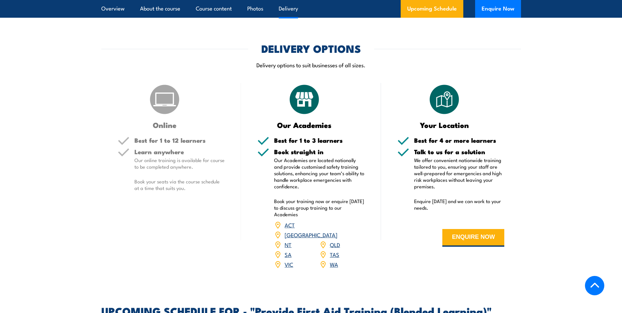  What do you see at coordinates (334, 254) in the screenshot?
I see `a: TAS` at bounding box center [334, 254].